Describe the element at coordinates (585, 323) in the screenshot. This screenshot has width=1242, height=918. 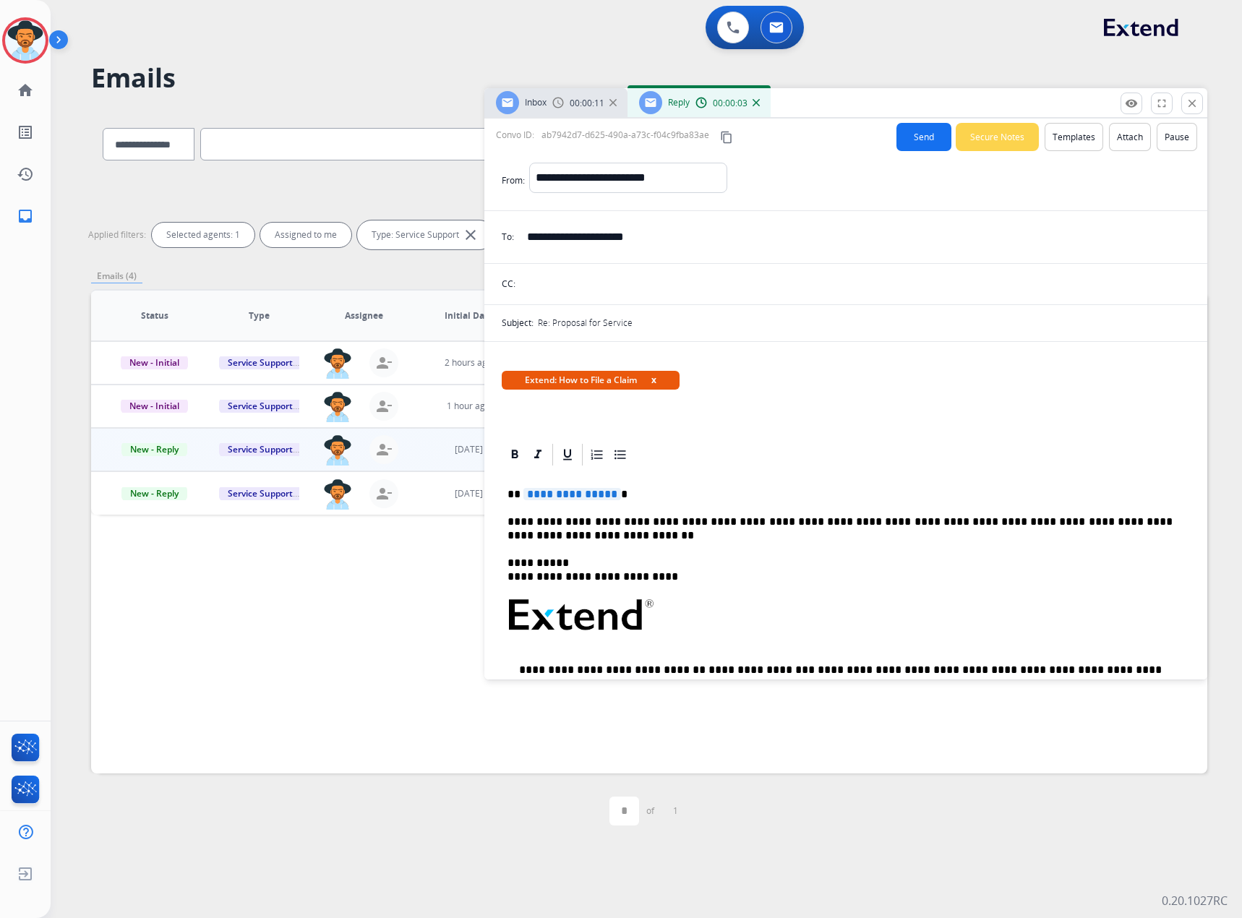
I see `p: Re: Proposal for Service` at that location.